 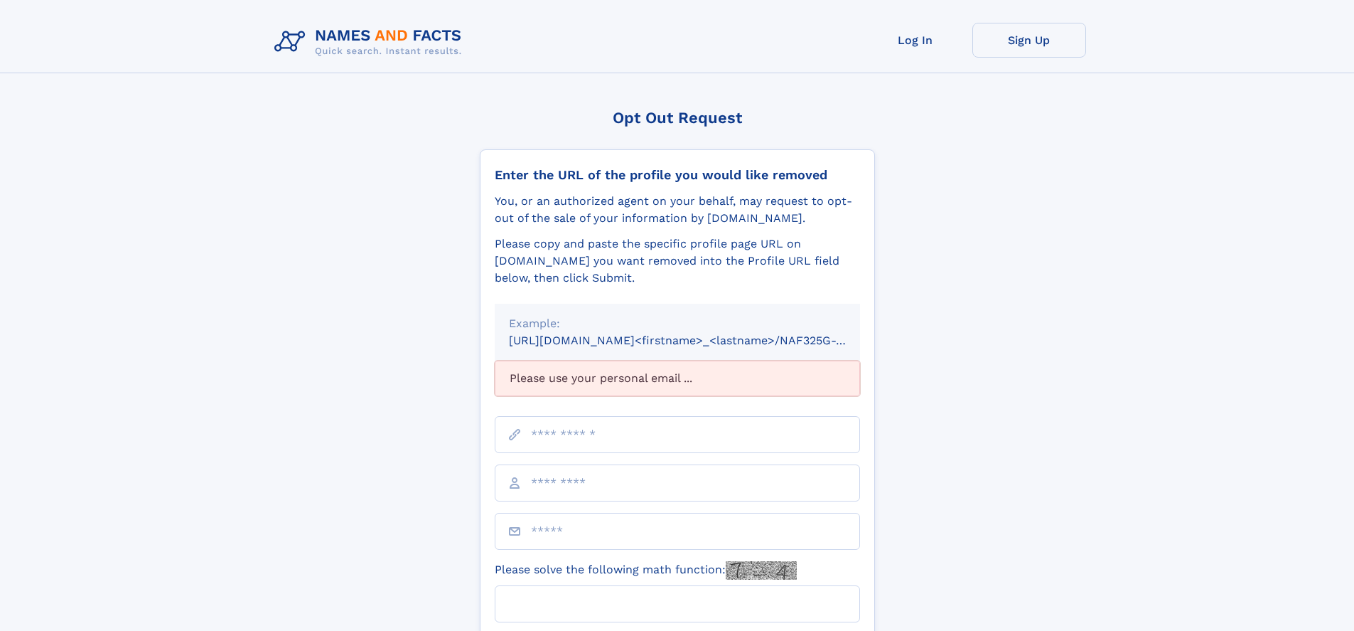 I want to click on div: Please use your personal email ..., so click(x=678, y=378).